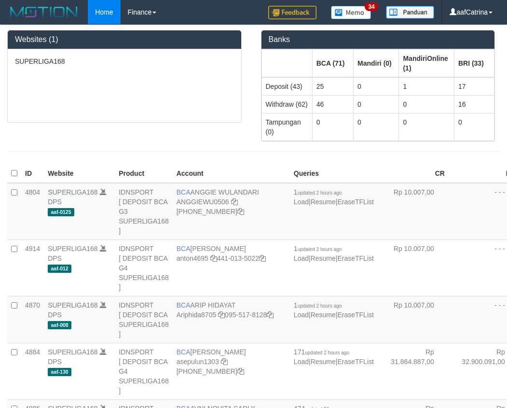 The width and height of the screenshot is (507, 408). Describe the element at coordinates (221, 315) in the screenshot. I see `a: Copy Ariphida8705 to clipboard` at that location.